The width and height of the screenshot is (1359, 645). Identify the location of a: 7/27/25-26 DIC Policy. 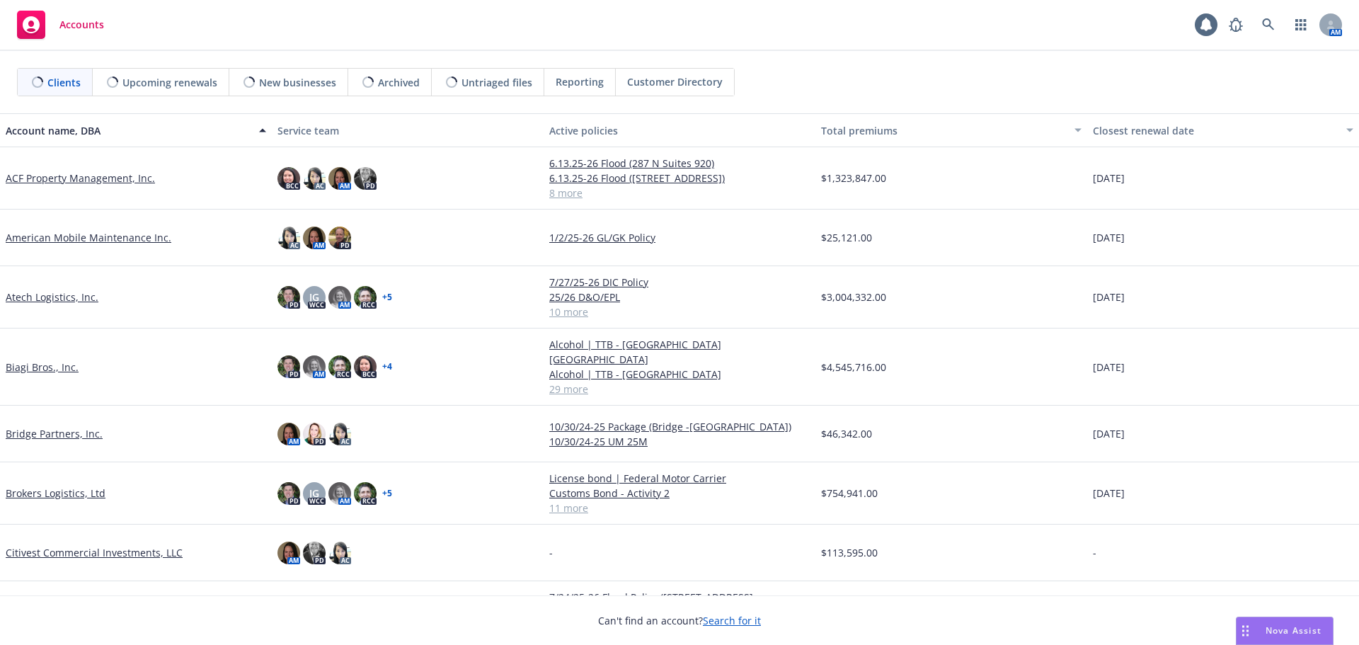
(680, 282).